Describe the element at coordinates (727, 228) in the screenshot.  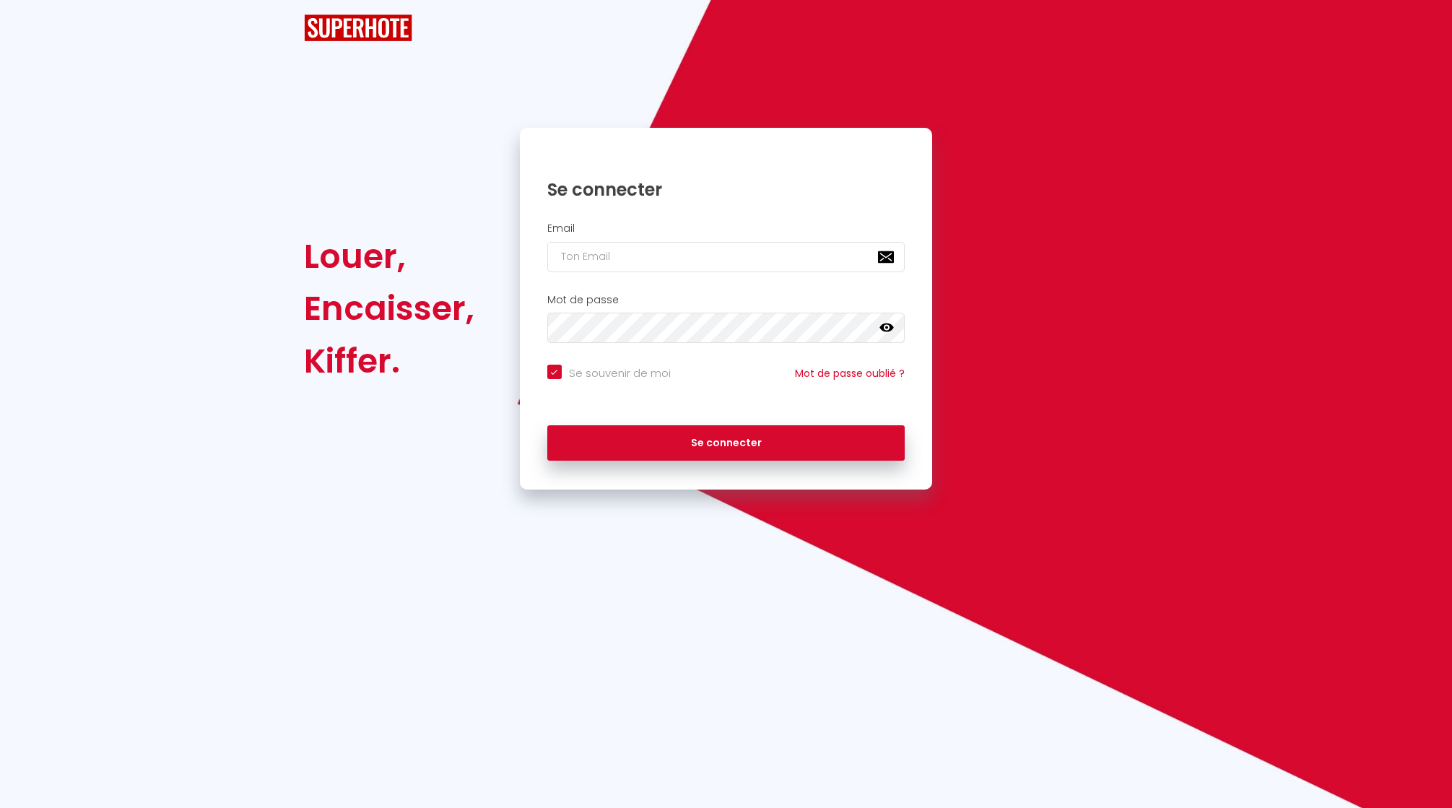
I see `h2: Email` at that location.